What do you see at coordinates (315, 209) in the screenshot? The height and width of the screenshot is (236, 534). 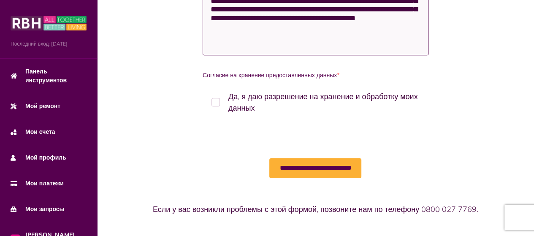 I see `font: Если у вас возникли проблемы с этой формой, позвоните нам по телефону 0800 027 7769.` at bounding box center [315, 209].